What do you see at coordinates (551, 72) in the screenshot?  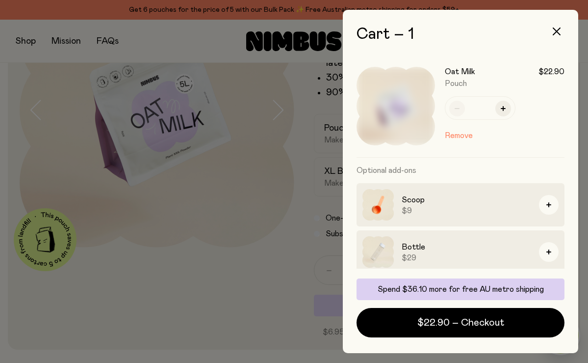 I see `span: $22.90` at bounding box center [551, 72].